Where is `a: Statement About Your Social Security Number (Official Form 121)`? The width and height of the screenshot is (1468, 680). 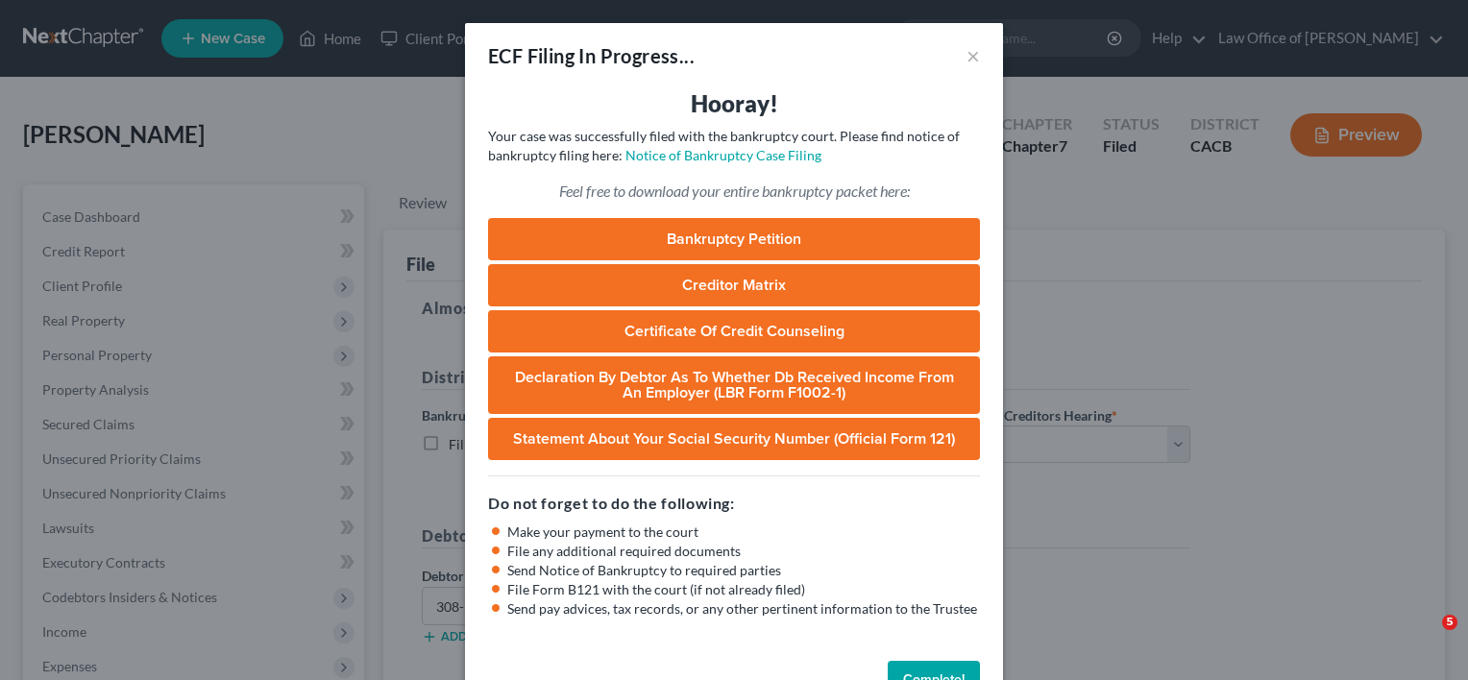
a: Statement About Your Social Security Number (Official Form 121) is located at coordinates (734, 439).